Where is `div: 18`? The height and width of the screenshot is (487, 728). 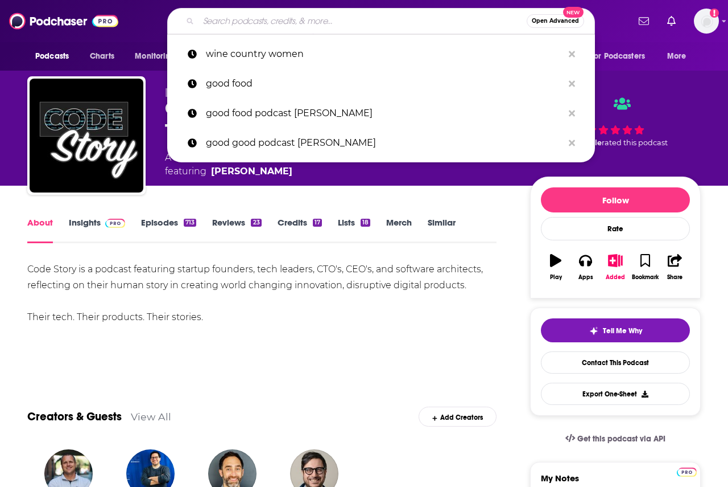 div: 18 is located at coordinates (365, 223).